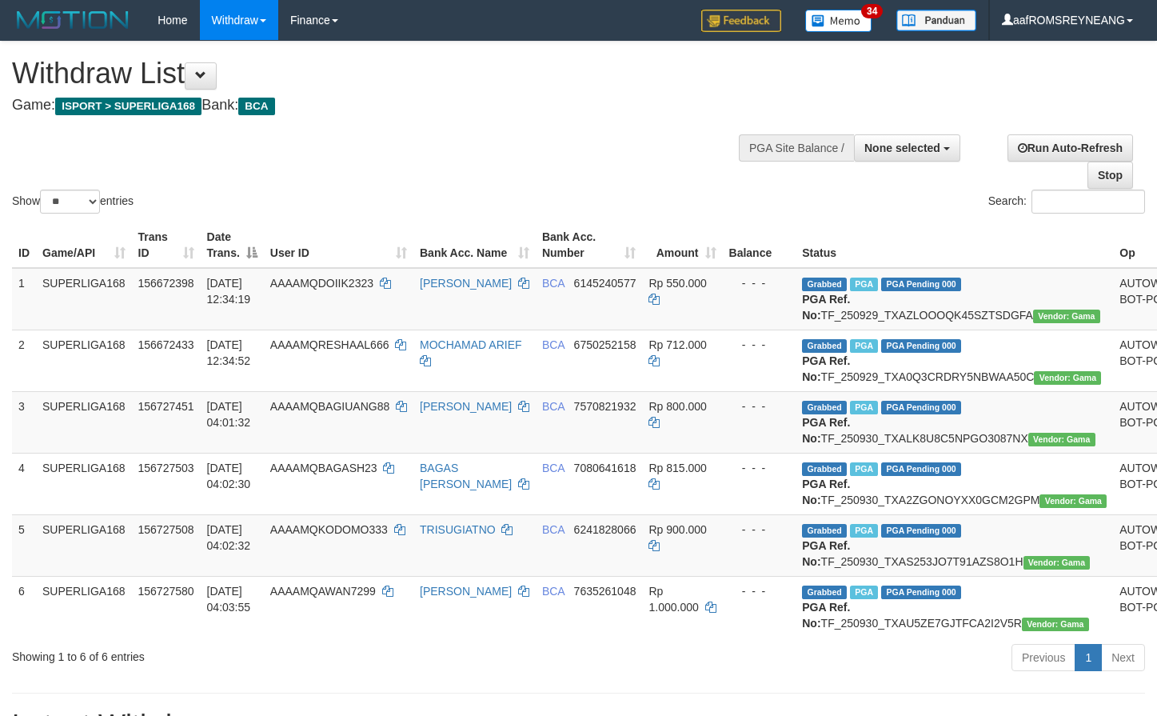  I want to click on span: Copy 6241828066 to clipboard, so click(605, 529).